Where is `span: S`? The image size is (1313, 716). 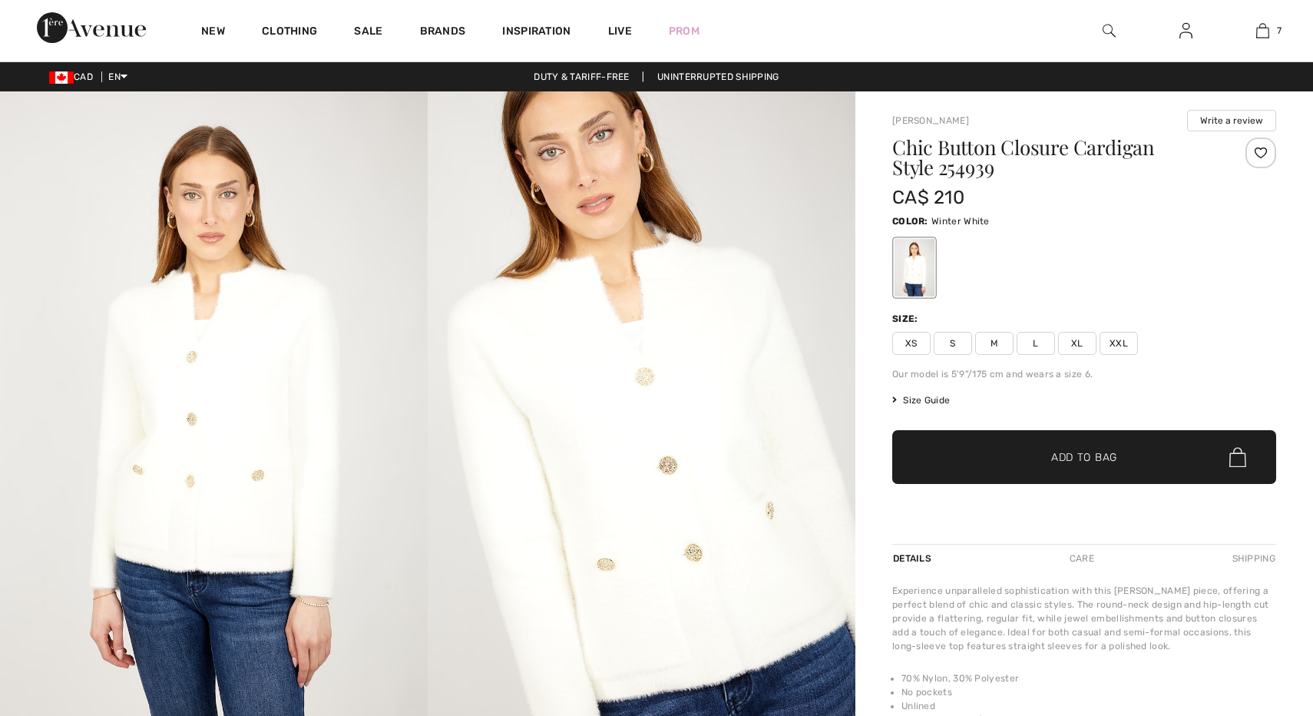
span: S is located at coordinates (953, 343).